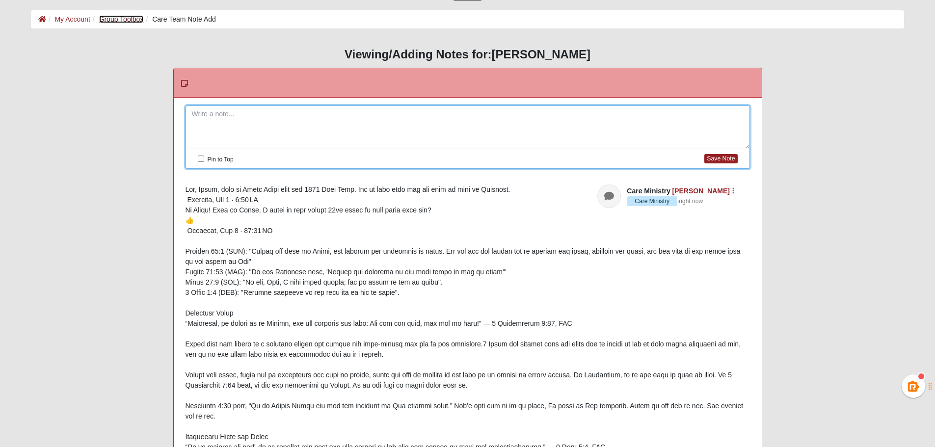  I want to click on input: Pin to Top, so click(201, 159).